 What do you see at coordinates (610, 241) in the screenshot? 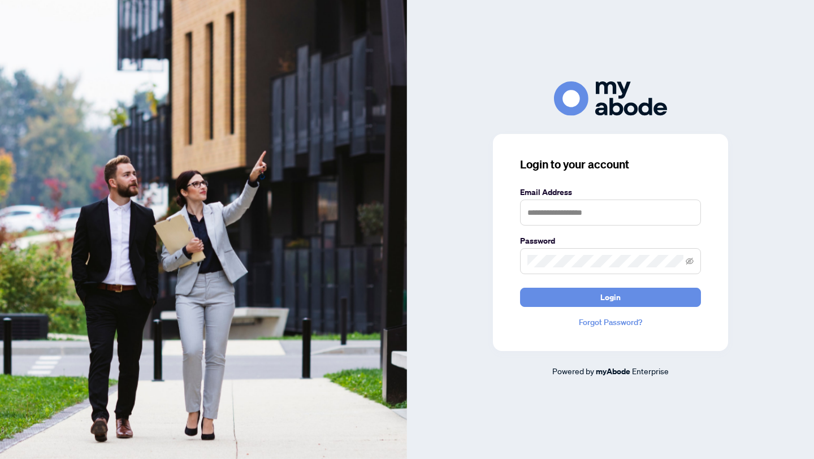
I see `label: Password` at bounding box center [610, 241].